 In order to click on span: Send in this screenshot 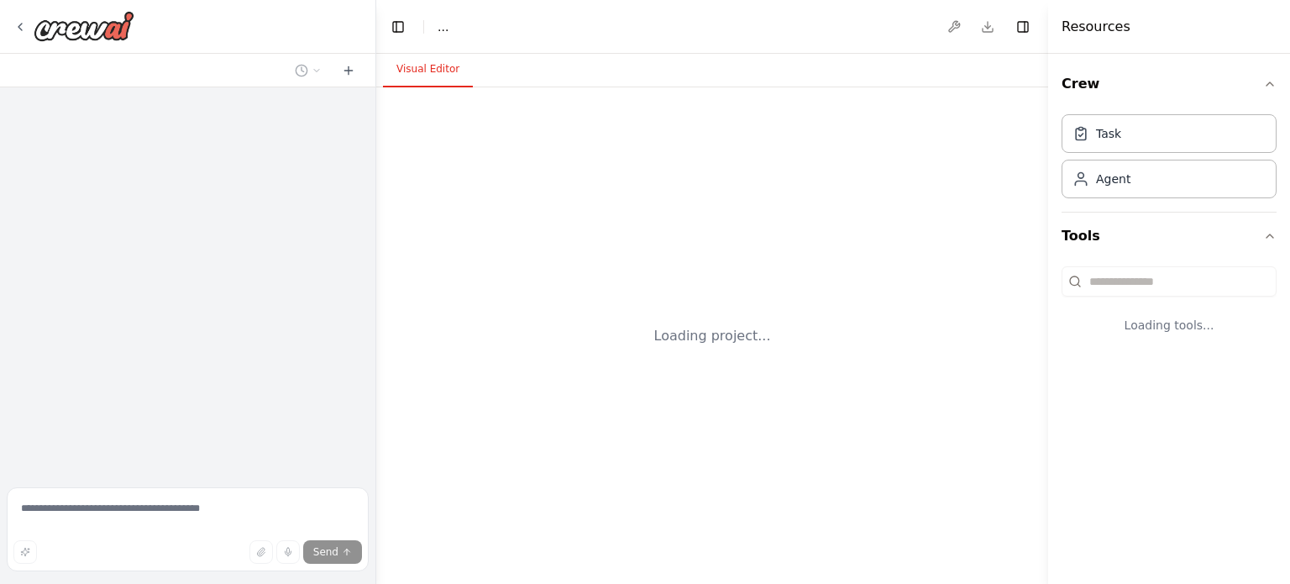, I will do `click(326, 552)`.